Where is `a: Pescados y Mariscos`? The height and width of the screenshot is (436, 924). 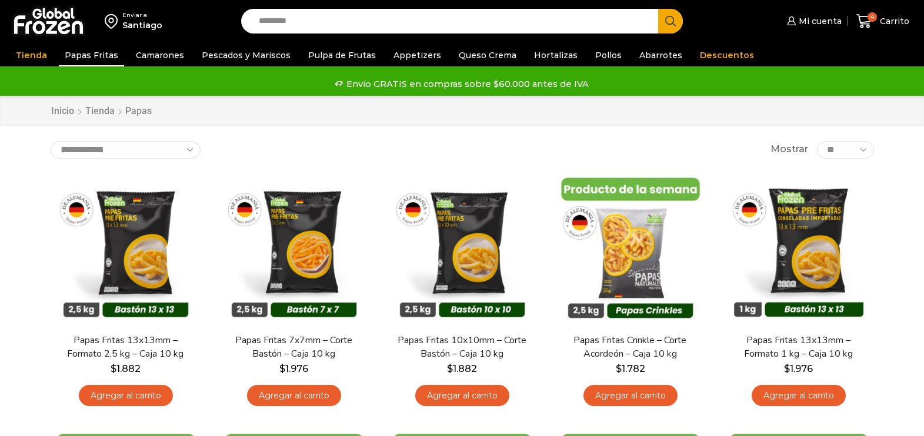
a: Pescados y Mariscos is located at coordinates (246, 55).